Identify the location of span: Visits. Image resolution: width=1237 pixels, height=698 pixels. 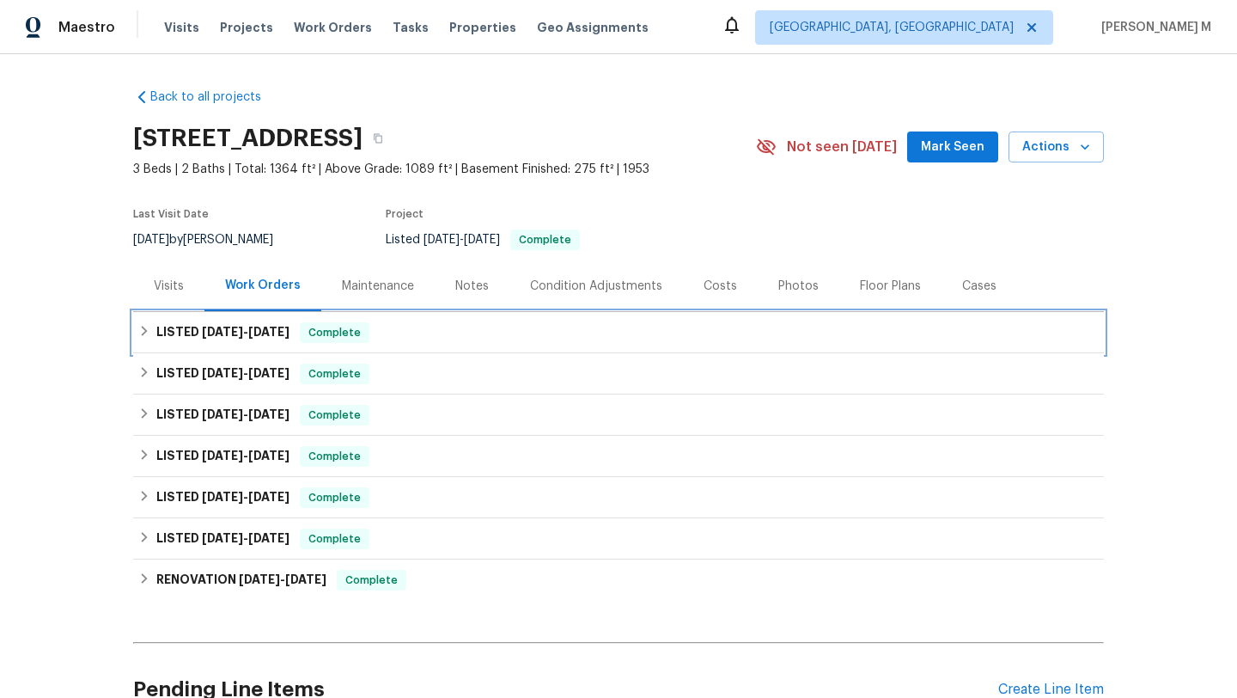
(181, 27).